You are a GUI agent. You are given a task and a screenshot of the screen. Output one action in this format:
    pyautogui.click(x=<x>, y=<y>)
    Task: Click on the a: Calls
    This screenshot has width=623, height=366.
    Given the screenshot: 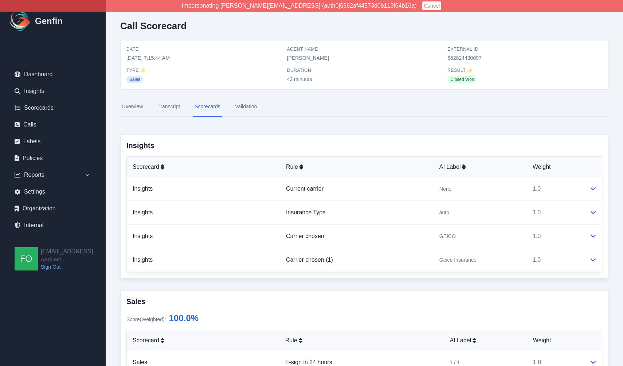 What is the action you would take?
    pyautogui.click(x=53, y=125)
    